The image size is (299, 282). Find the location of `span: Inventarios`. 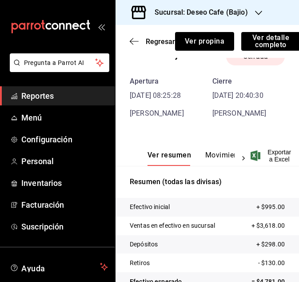

span: Inventarios is located at coordinates (64, 183).